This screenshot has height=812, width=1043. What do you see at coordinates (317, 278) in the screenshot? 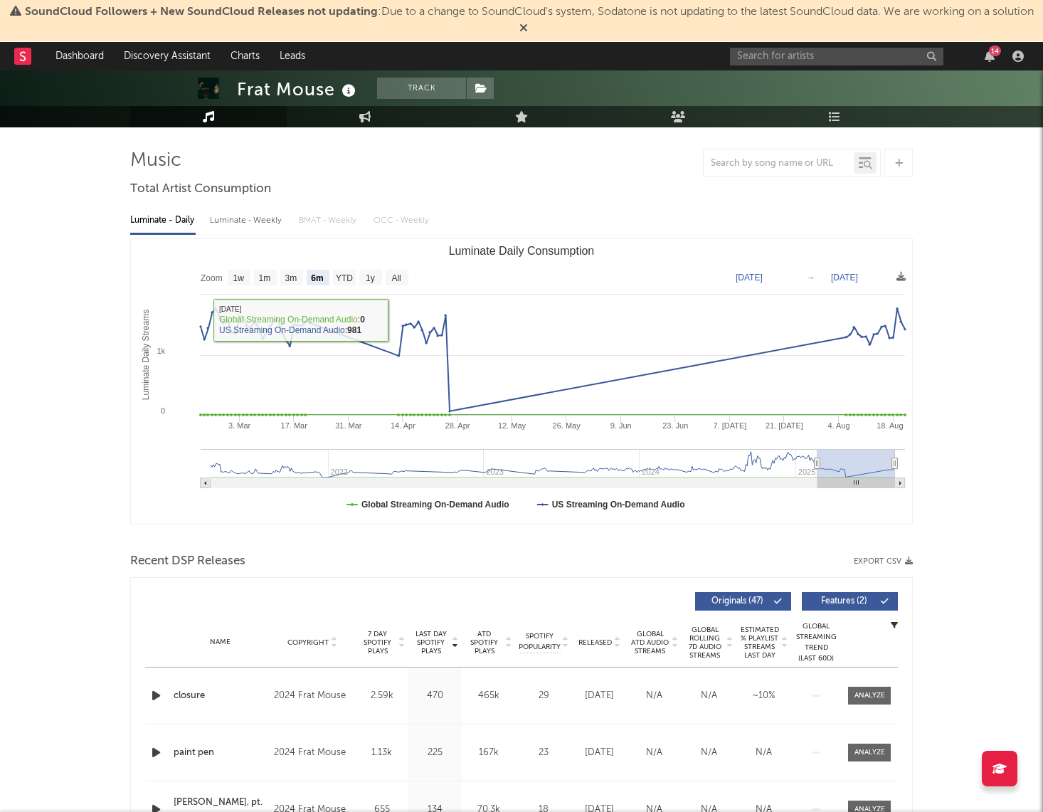
I see `text: 6m` at bounding box center [317, 278].